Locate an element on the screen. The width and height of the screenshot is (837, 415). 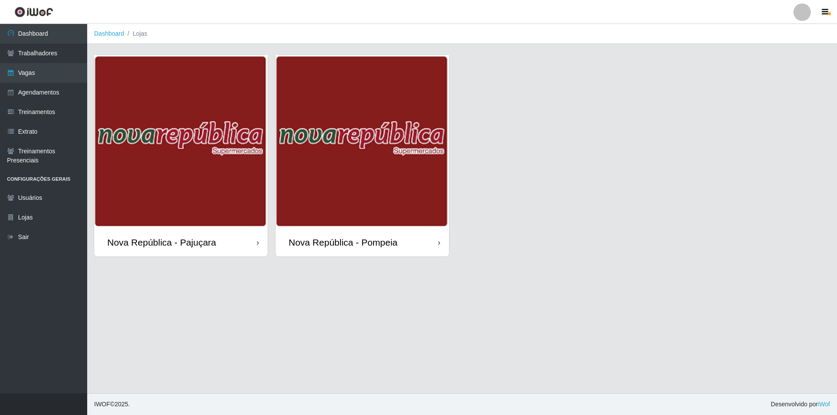
a: Nova República - Pajuçara is located at coordinates (181, 156).